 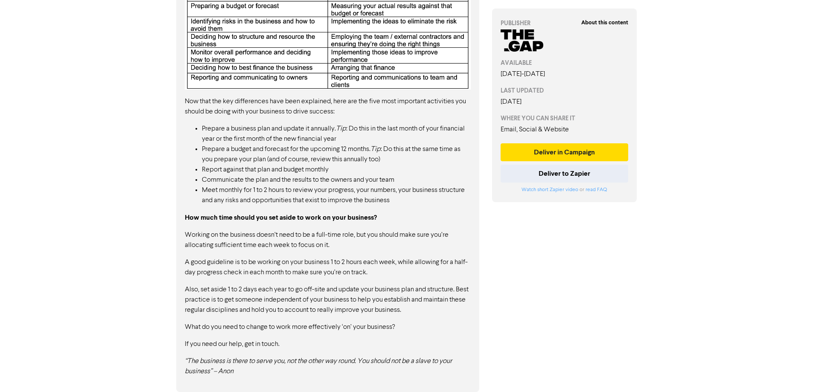 What do you see at coordinates (550, 190) in the screenshot?
I see `a: Watch short Zapier video` at bounding box center [550, 190].